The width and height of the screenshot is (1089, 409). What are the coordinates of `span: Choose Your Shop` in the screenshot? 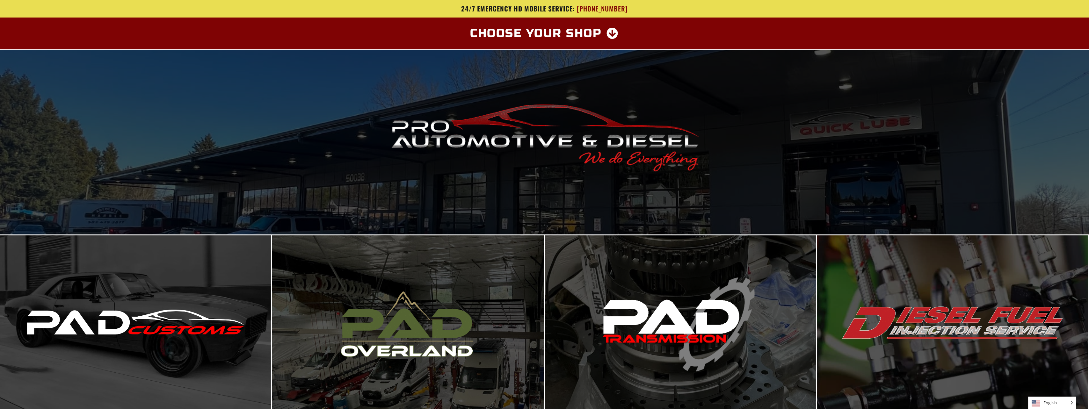 It's located at (536, 33).